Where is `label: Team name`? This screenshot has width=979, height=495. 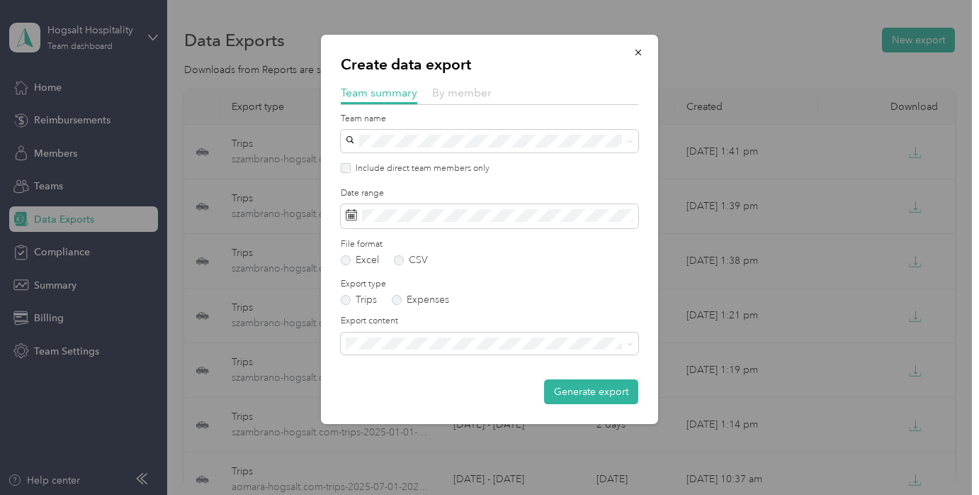 label: Team name is located at coordinates (490, 119).